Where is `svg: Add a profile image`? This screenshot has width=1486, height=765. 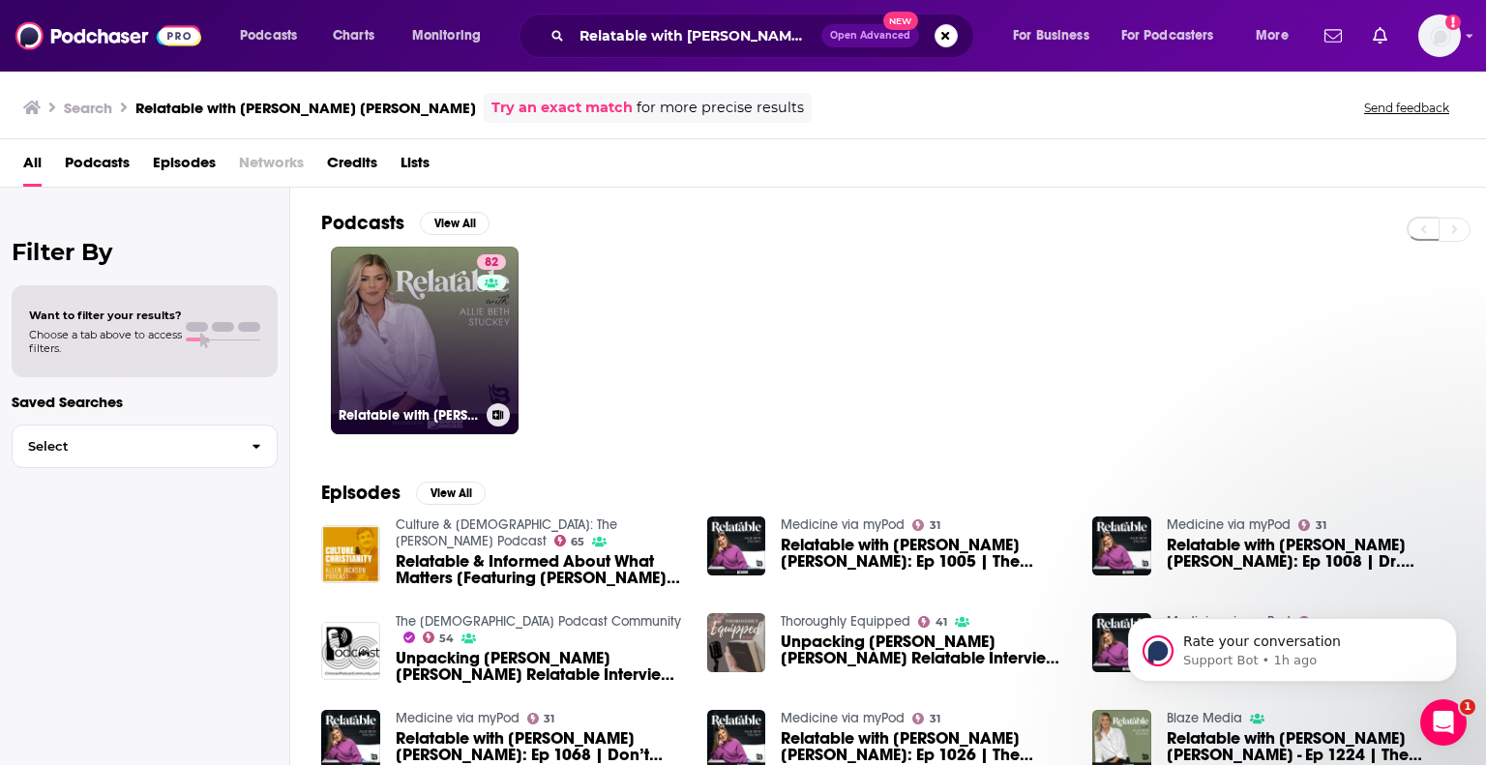 svg: Add a profile image is located at coordinates (1453, 22).